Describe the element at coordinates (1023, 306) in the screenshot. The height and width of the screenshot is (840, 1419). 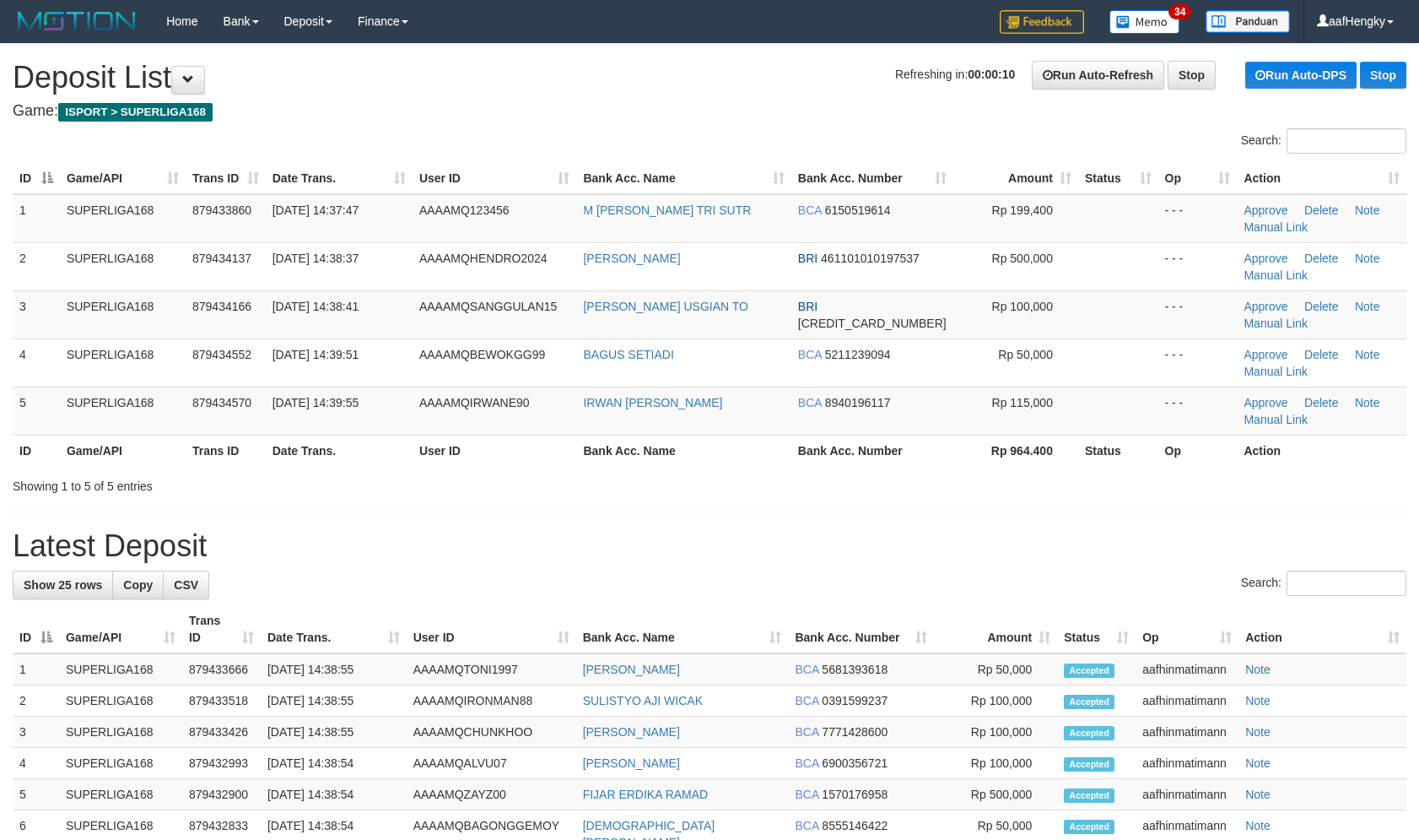
I see `span: Rp 100,000` at that location.